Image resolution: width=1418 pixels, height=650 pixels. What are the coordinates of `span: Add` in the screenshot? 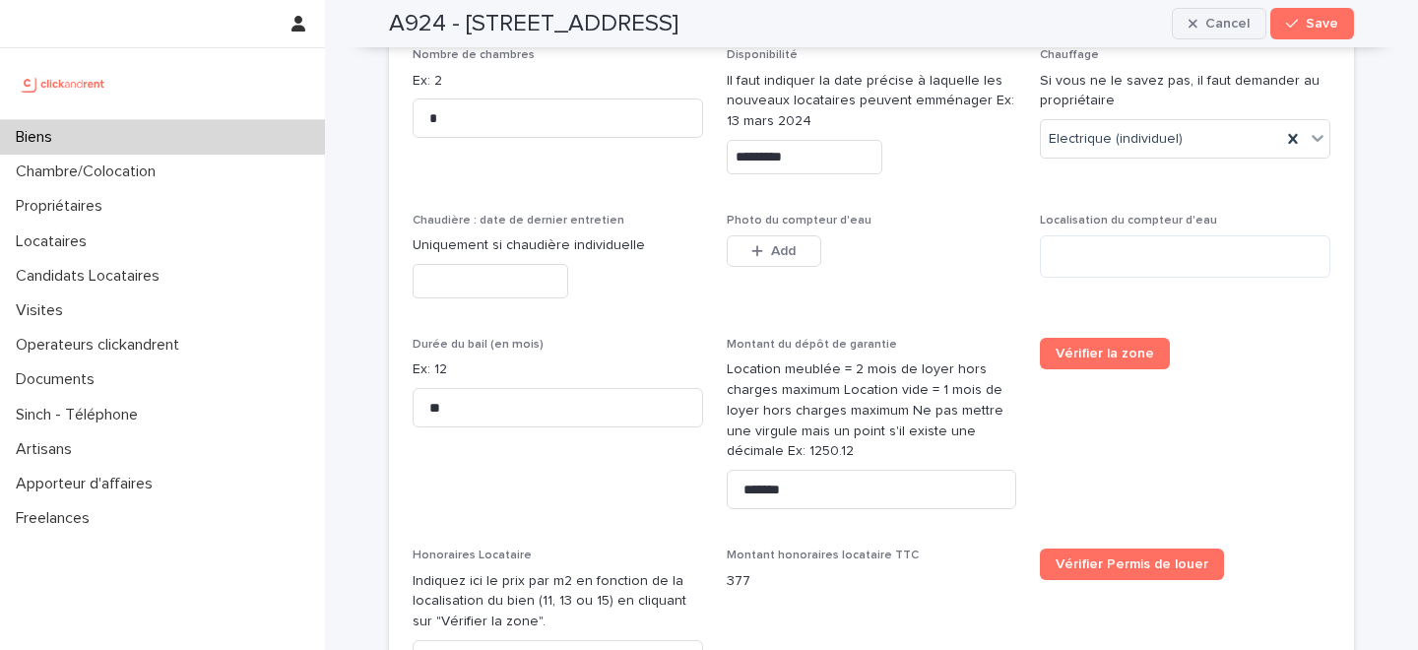 It's located at (783, 251).